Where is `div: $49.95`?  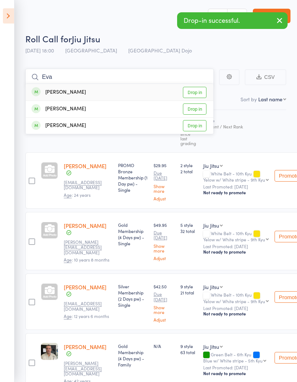
div: $49.95 is located at coordinates (164, 241).